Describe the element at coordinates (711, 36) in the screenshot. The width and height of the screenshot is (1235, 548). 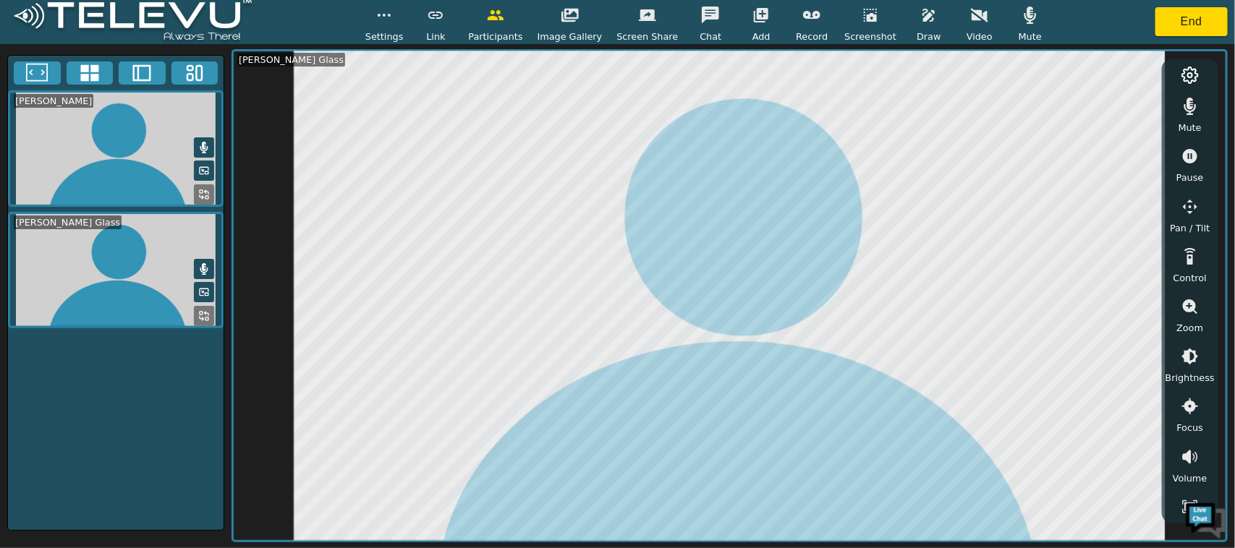
I see `span: Chat` at that location.